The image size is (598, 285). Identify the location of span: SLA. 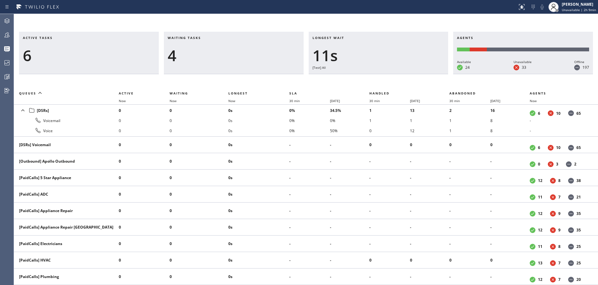
(293, 93).